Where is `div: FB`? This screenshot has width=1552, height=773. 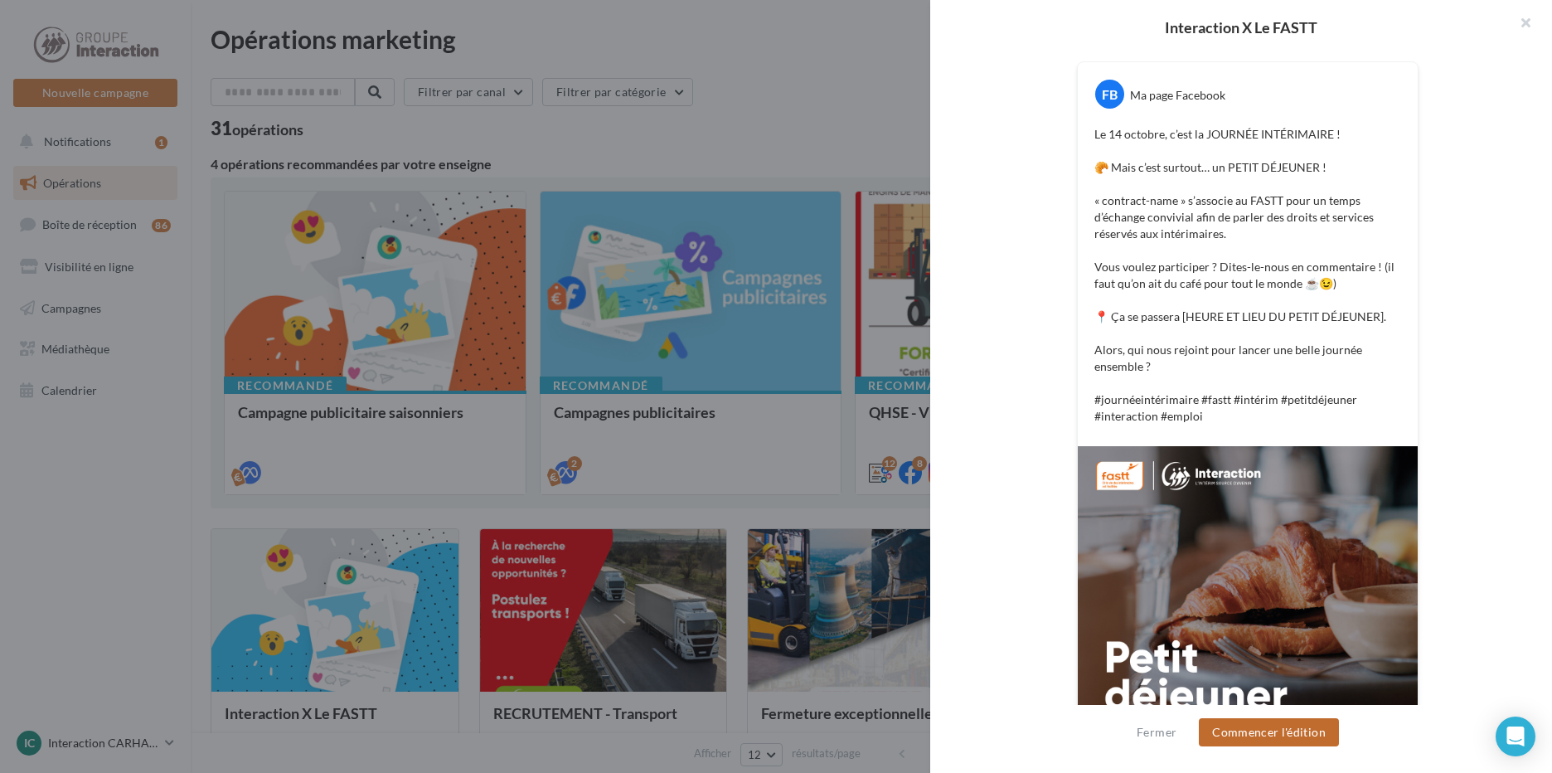 div: FB is located at coordinates (1110, 94).